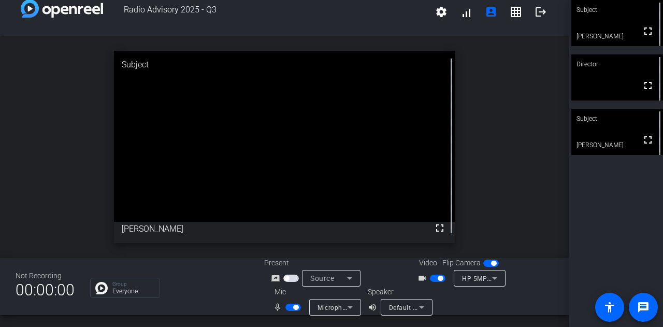 The image size is (663, 327). I want to click on mat-icon: mic_none, so click(279, 307).